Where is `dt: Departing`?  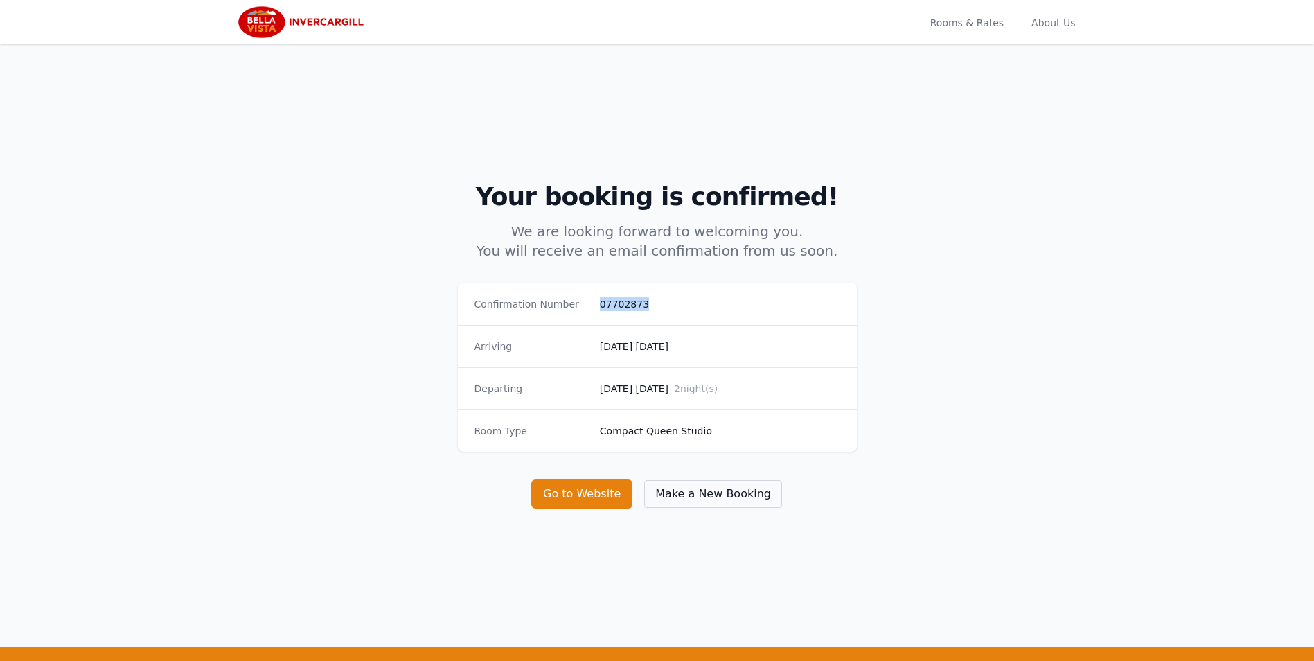 dt: Departing is located at coordinates (531, 388).